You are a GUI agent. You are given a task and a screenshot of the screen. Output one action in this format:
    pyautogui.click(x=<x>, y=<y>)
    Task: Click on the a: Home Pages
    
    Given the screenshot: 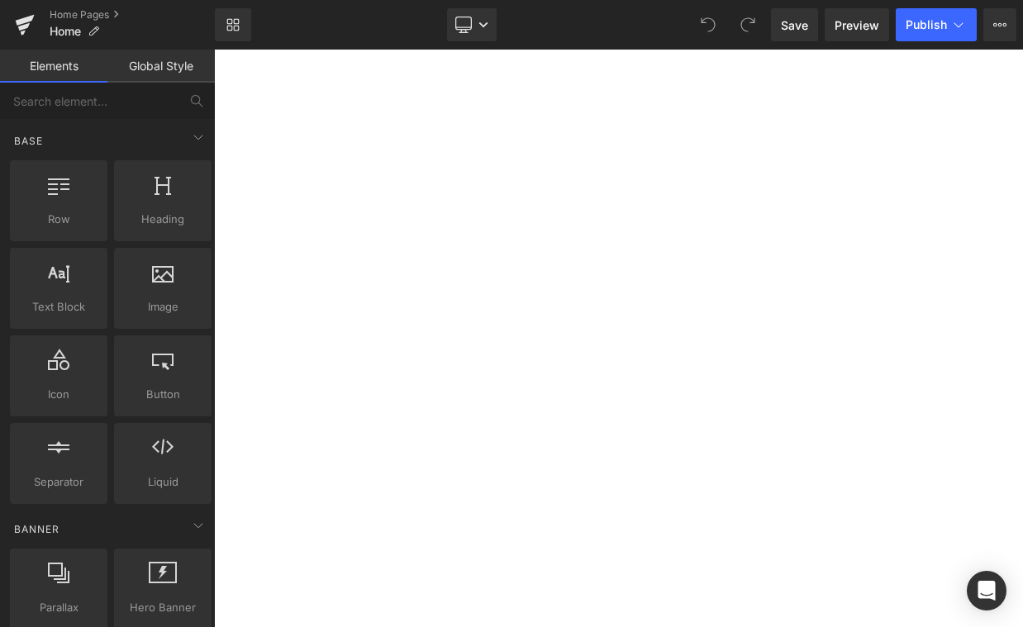 What is the action you would take?
    pyautogui.click(x=132, y=15)
    